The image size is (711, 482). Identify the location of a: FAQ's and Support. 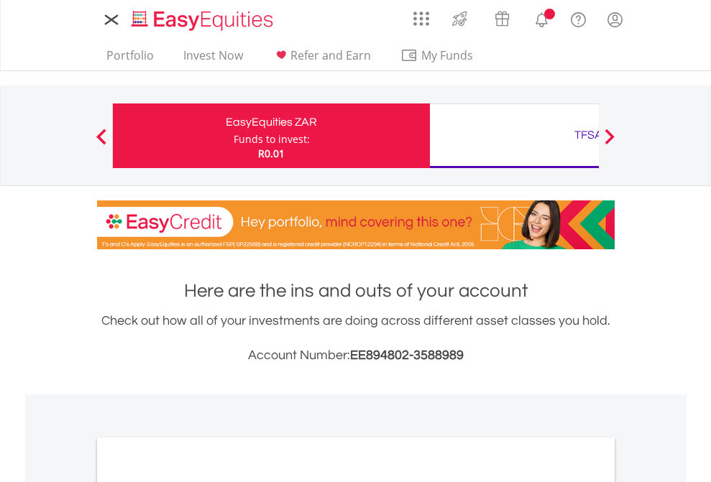
(578, 18).